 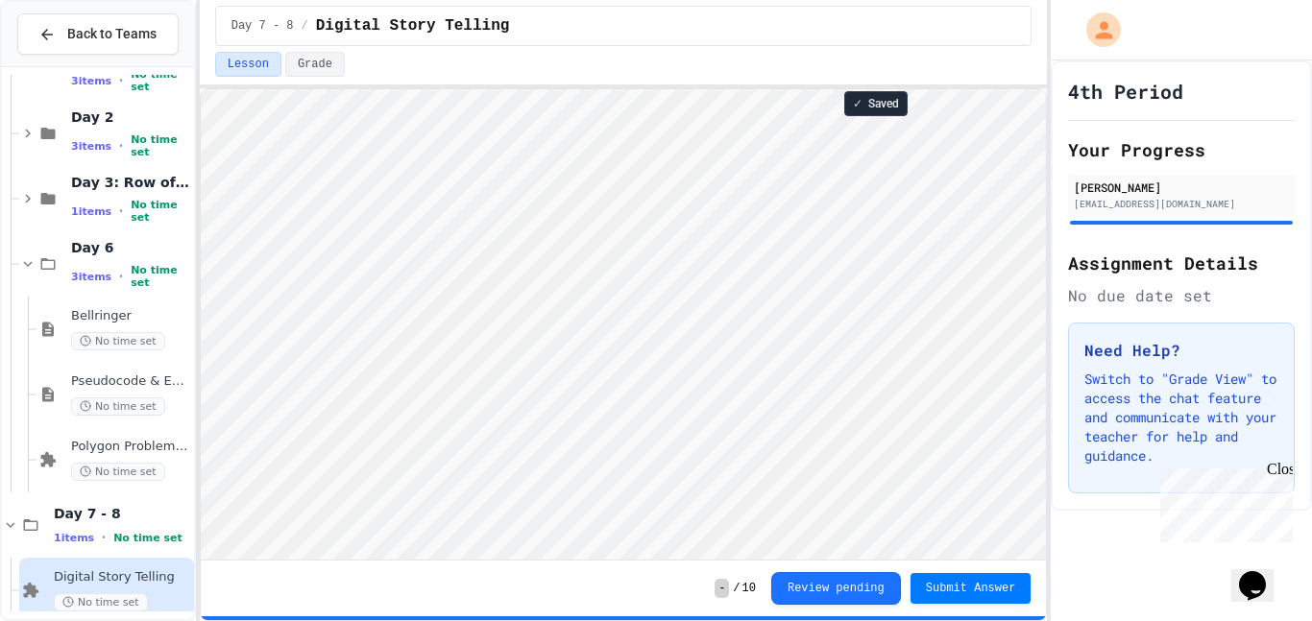 I want to click on h2: Assignment Details, so click(x=1181, y=263).